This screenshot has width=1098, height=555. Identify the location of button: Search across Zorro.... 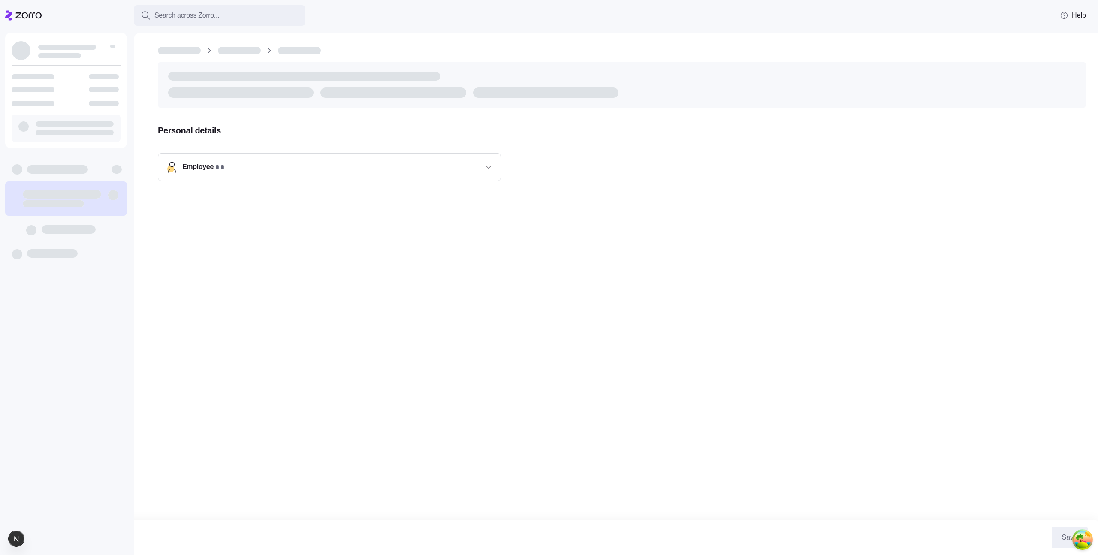
(220, 15).